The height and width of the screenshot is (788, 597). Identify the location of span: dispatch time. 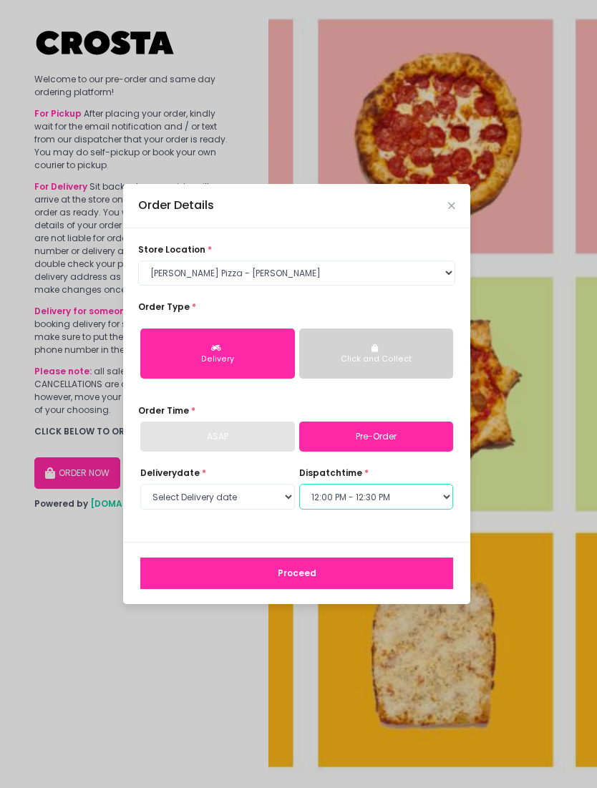
(331, 472).